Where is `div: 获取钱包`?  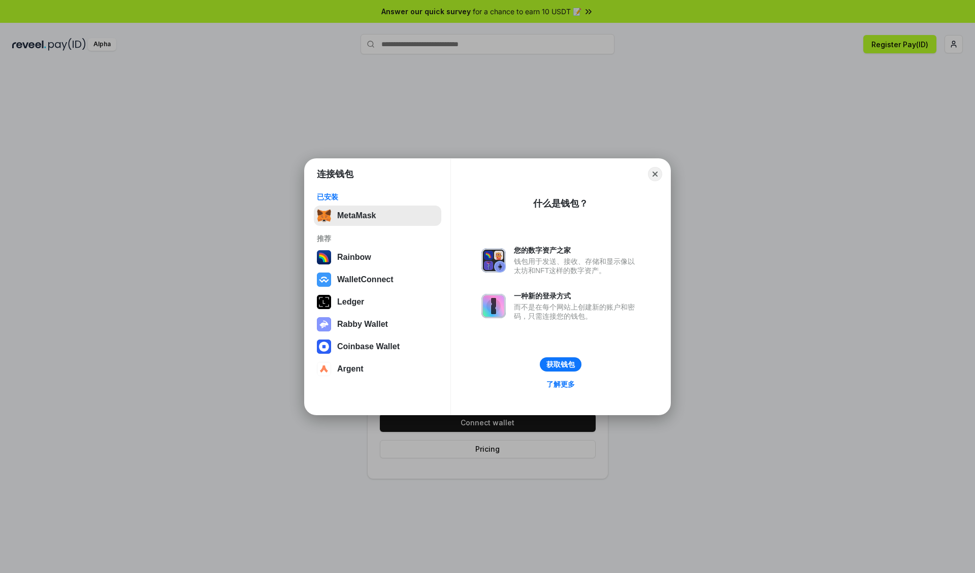 div: 获取钱包 is located at coordinates (560, 365).